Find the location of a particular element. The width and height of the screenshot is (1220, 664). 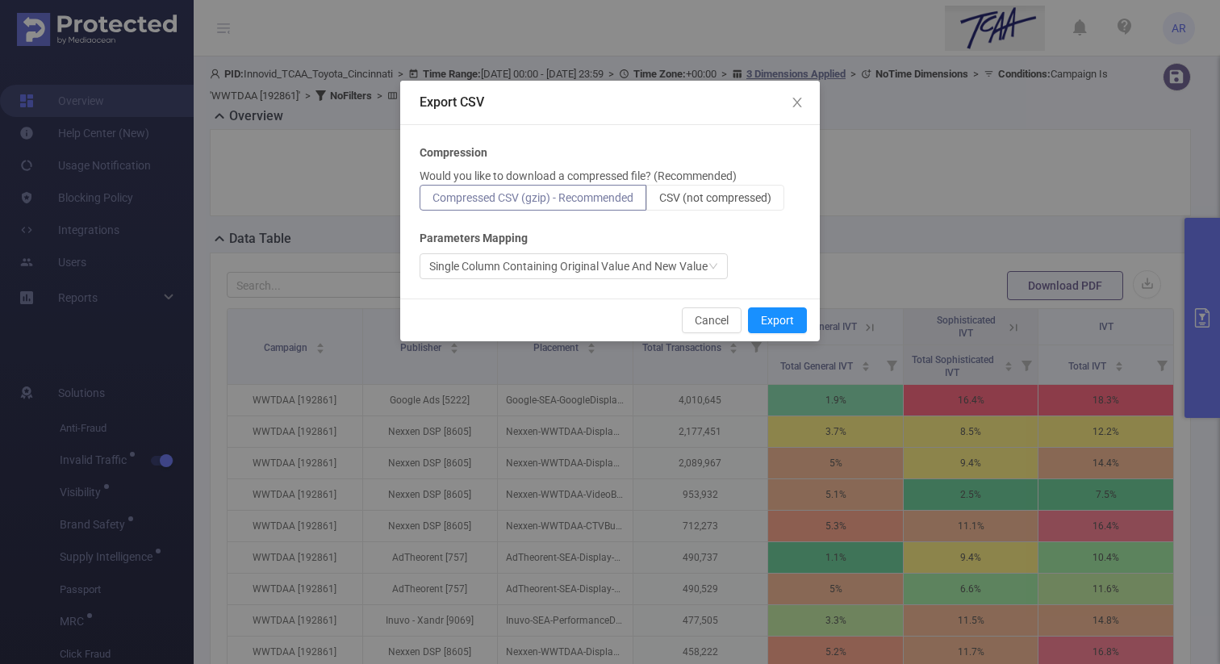

button: Cancel is located at coordinates (712, 320).